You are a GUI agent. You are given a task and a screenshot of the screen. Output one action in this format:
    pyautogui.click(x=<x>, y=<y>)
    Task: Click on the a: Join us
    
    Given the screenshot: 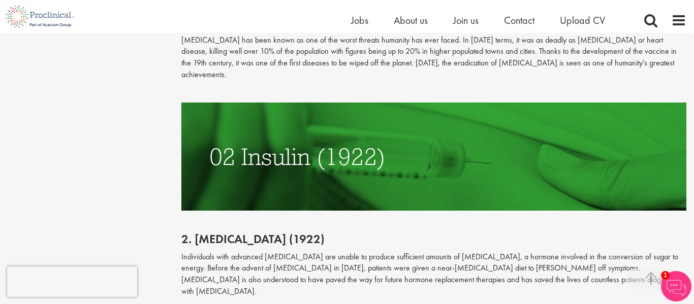 What is the action you would take?
    pyautogui.click(x=466, y=20)
    